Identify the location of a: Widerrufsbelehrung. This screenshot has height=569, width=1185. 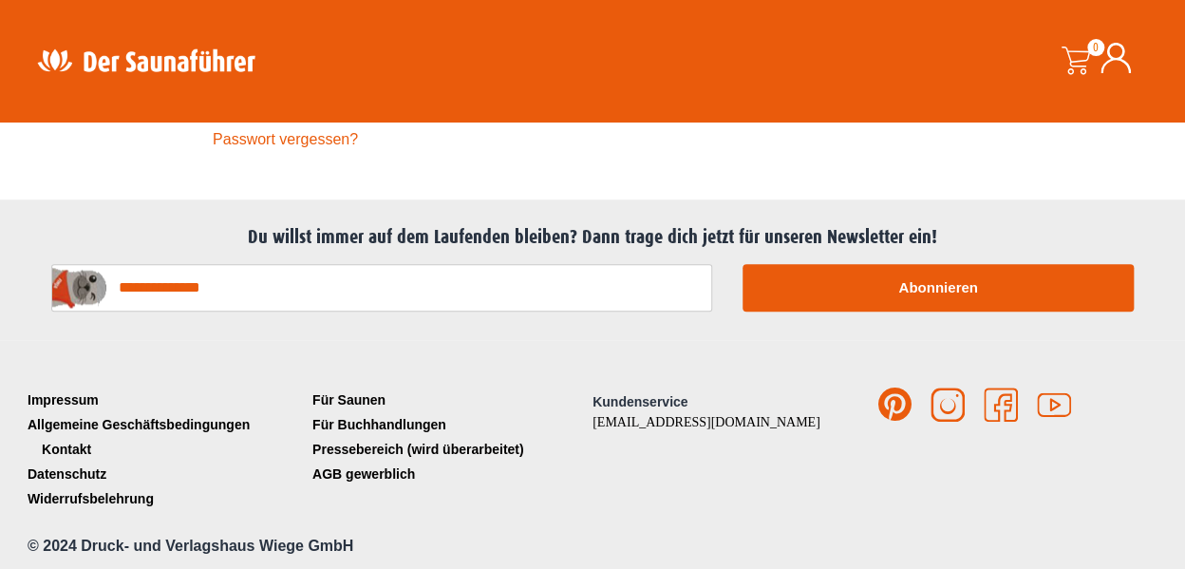
(165, 499).